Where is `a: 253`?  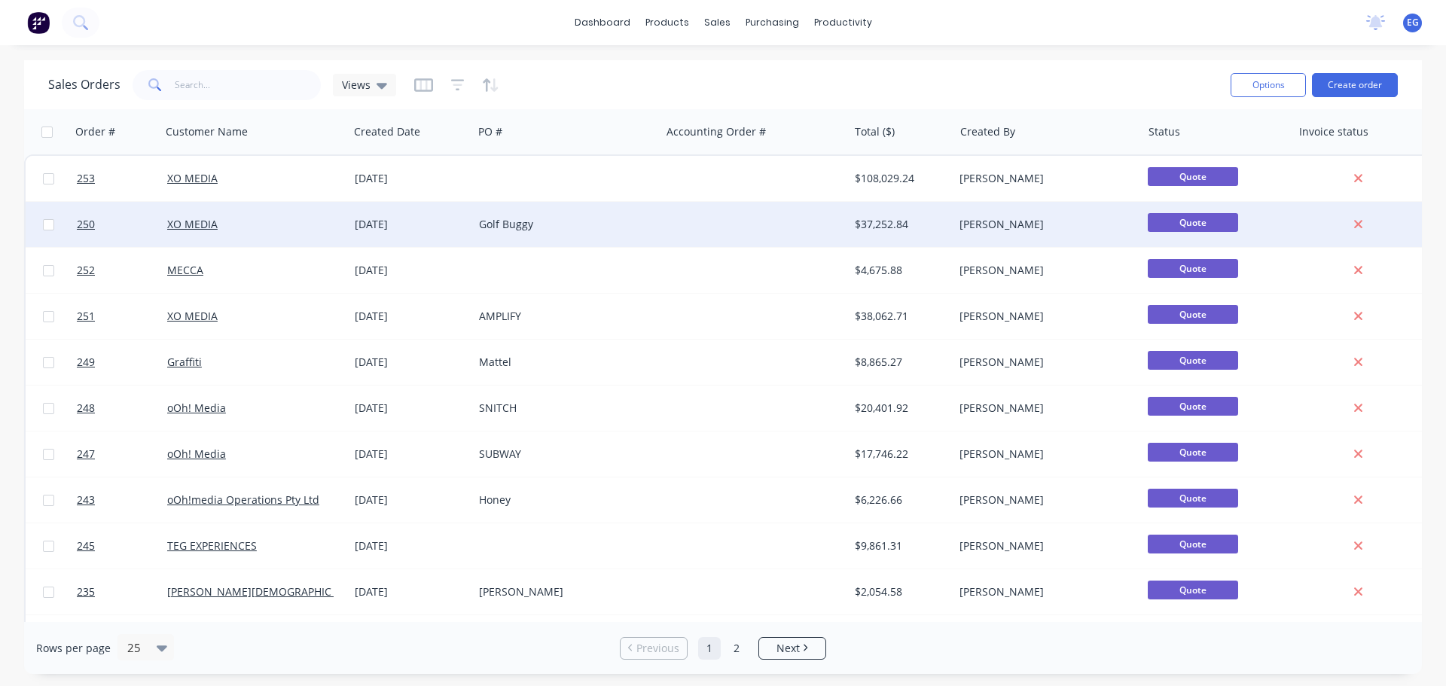 a: 253 is located at coordinates (122, 178).